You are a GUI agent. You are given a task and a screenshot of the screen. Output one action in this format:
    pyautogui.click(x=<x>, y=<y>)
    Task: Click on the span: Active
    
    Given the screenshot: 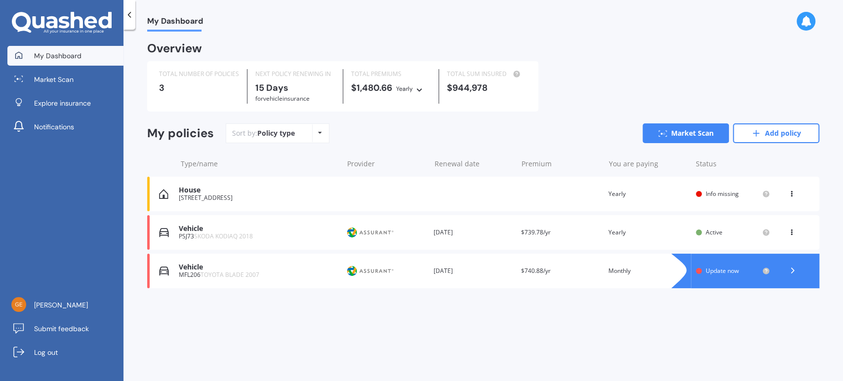 What is the action you would take?
    pyautogui.click(x=714, y=232)
    